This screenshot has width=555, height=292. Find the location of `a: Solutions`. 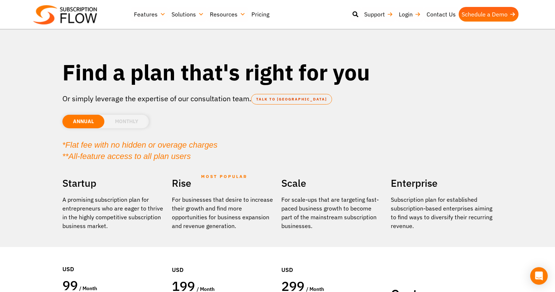

a: Solutions is located at coordinates (188, 14).